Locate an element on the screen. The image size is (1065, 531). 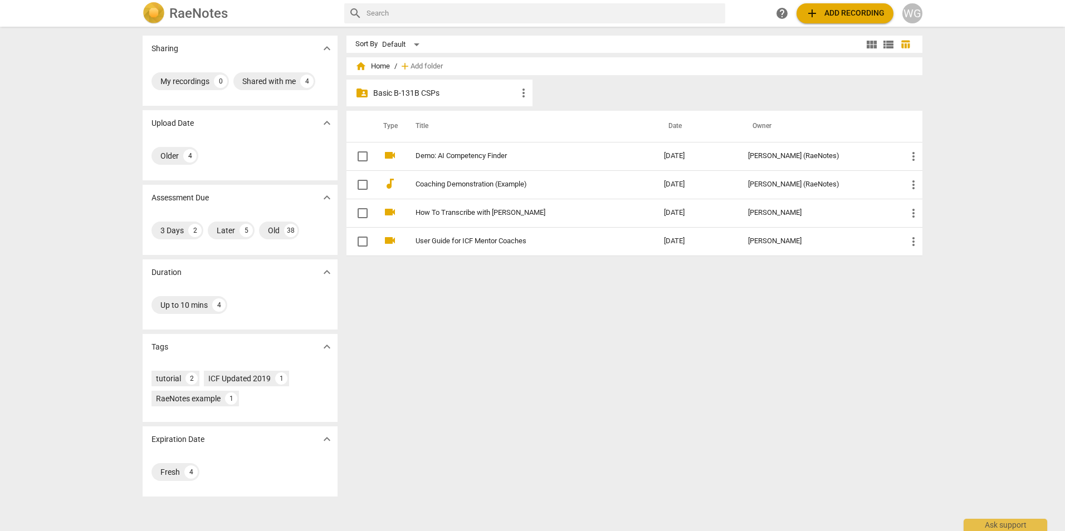
button: WG is located at coordinates (912, 13).